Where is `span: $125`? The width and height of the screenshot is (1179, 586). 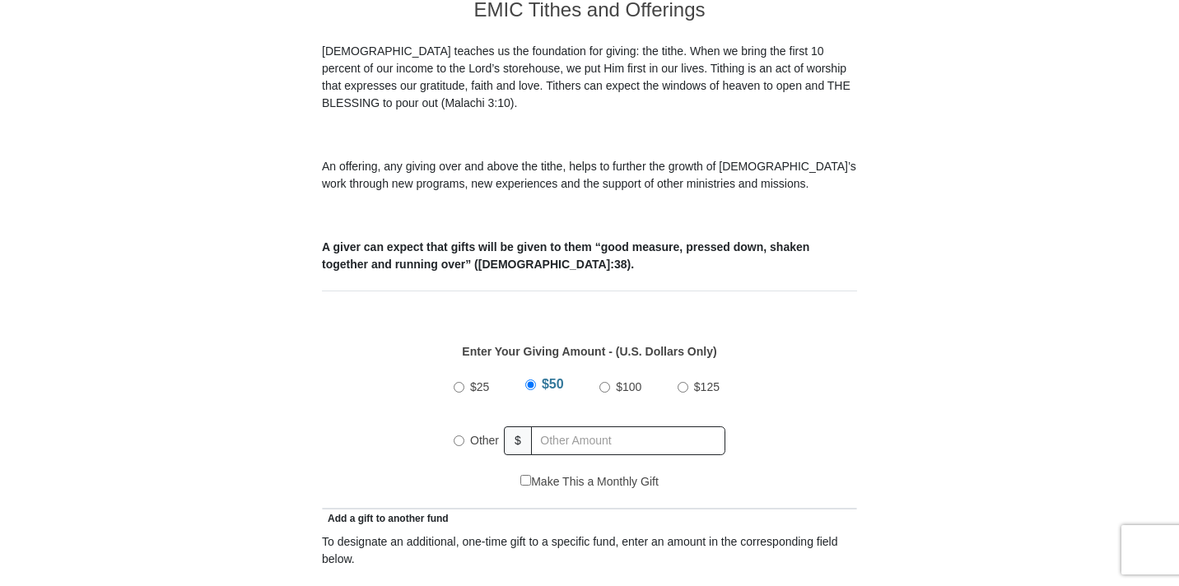
span: $125 is located at coordinates (707, 387).